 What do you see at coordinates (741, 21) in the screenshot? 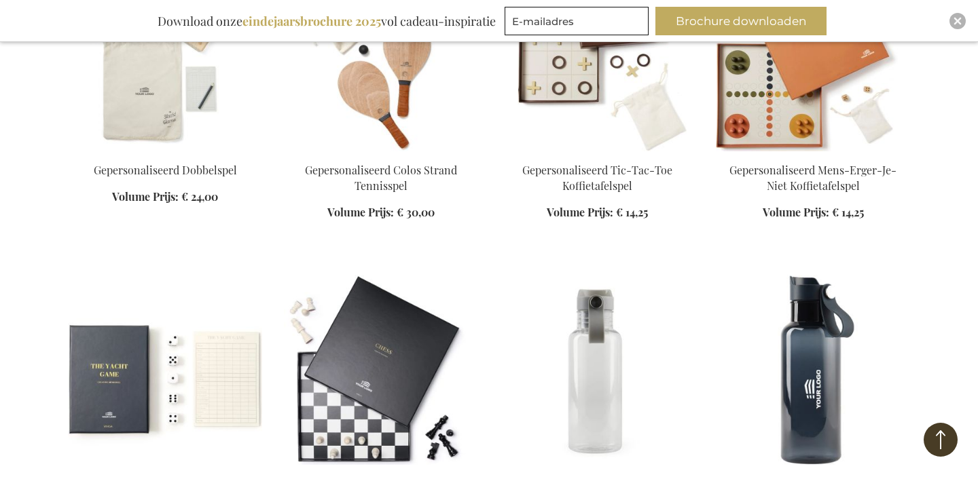
I see `button: Brochure downloaden` at bounding box center [741, 21].